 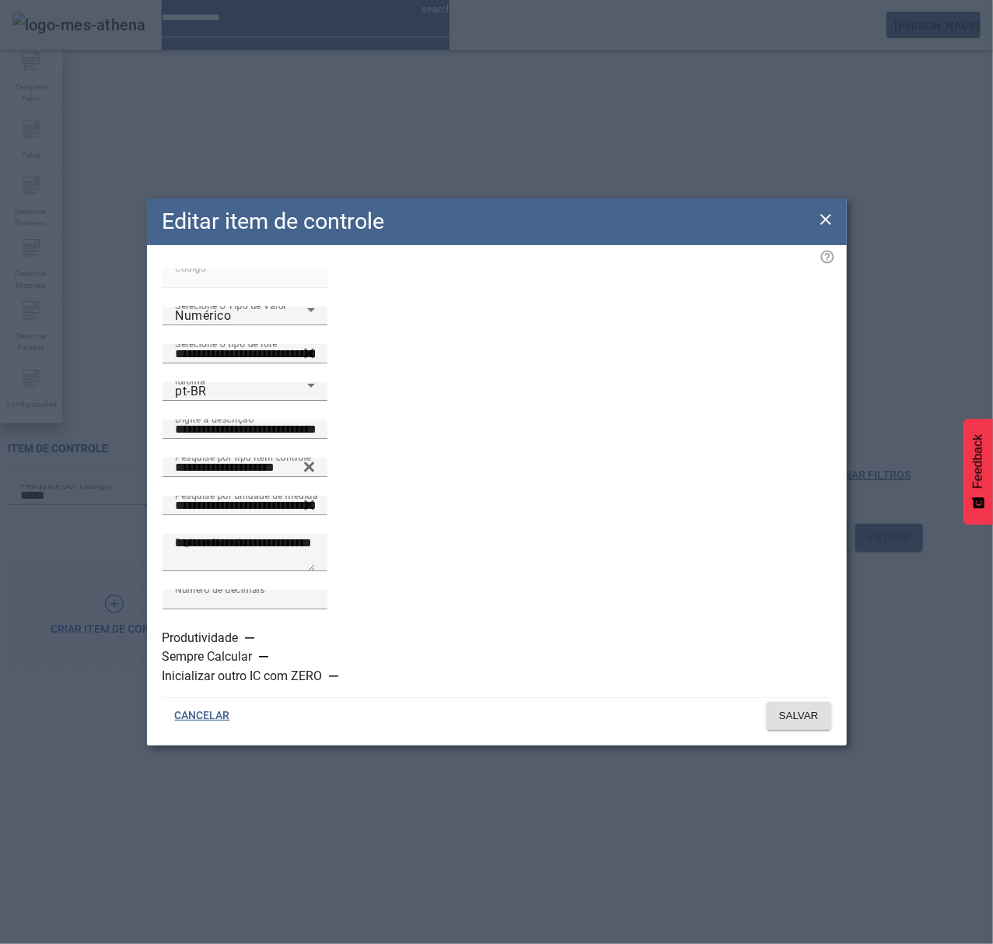 I want to click on button: Feedback - Mostrar pesquisa, so click(x=979, y=471).